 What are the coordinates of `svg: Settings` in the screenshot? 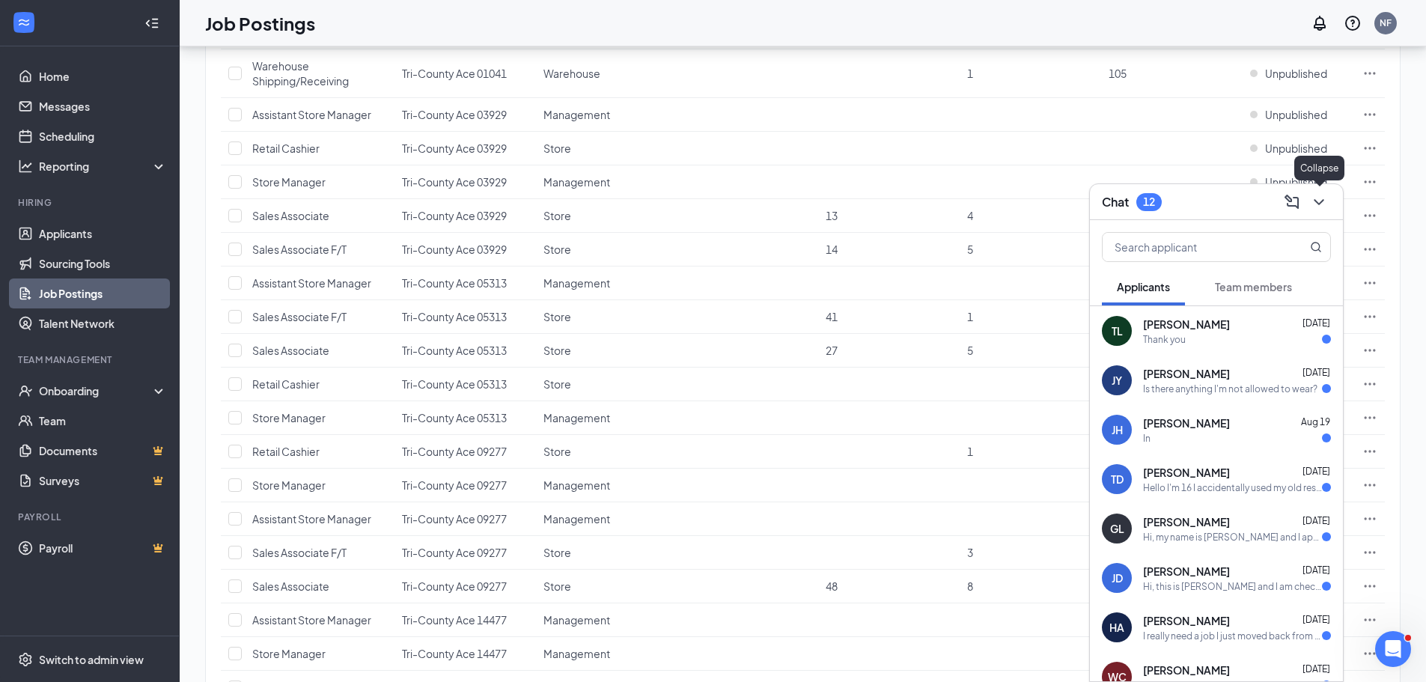 It's located at (25, 660).